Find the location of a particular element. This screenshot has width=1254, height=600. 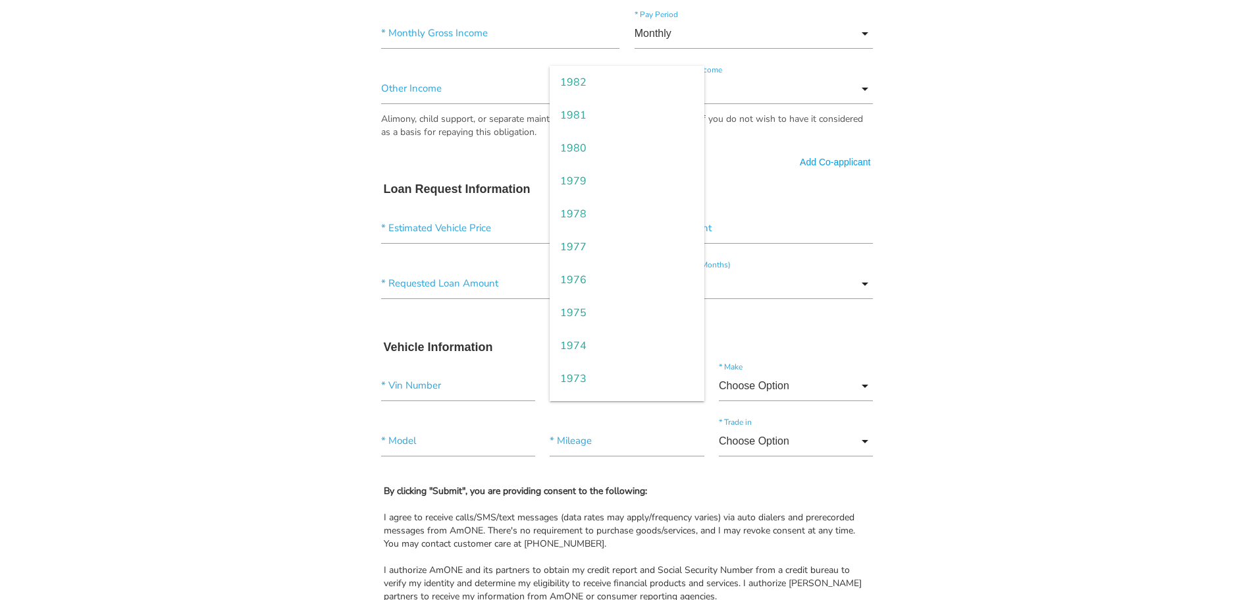

span: 1979 is located at coordinates (627, 181).